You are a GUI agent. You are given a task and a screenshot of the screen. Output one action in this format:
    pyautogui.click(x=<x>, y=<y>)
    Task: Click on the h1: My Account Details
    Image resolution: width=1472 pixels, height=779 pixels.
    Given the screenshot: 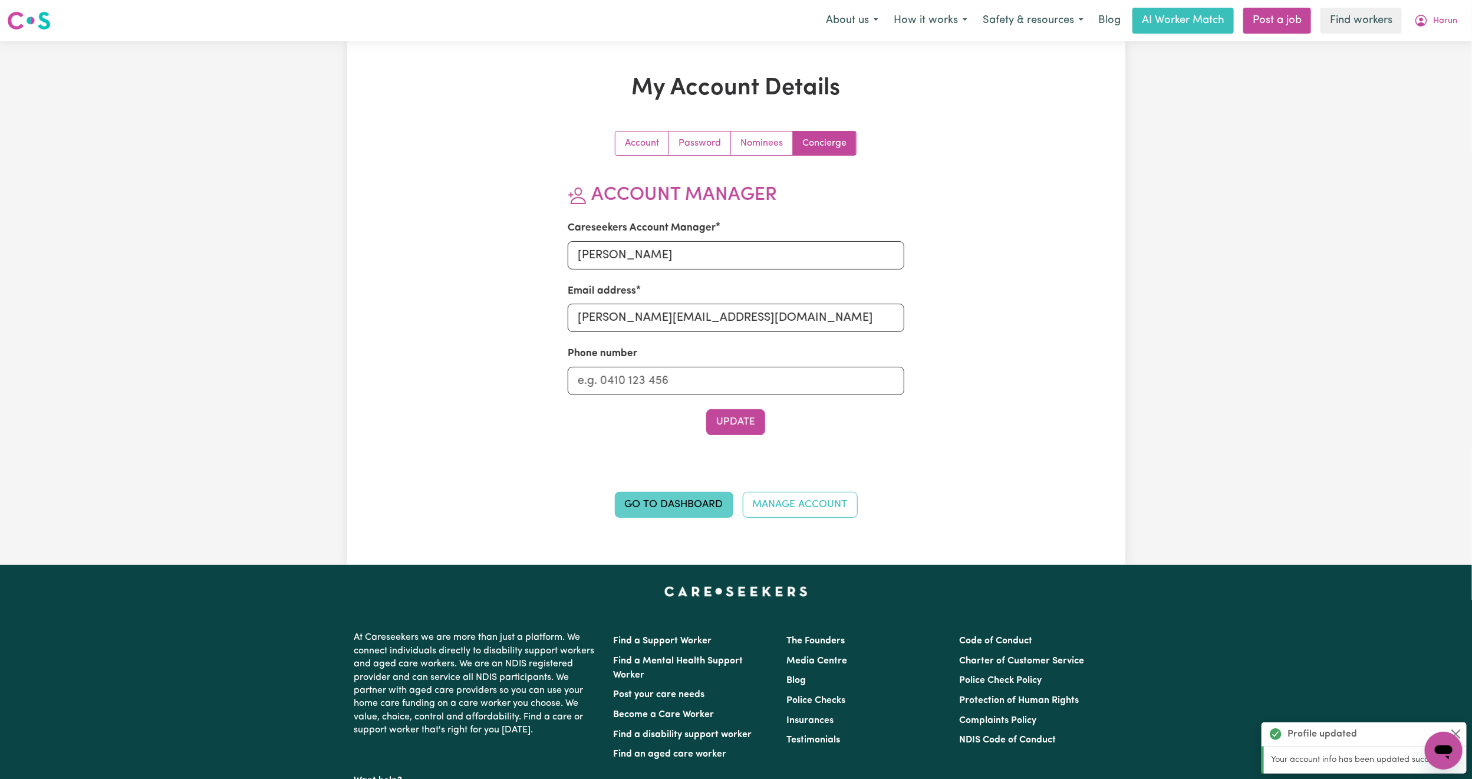 What is the action you would take?
    pyautogui.click(x=736, y=88)
    